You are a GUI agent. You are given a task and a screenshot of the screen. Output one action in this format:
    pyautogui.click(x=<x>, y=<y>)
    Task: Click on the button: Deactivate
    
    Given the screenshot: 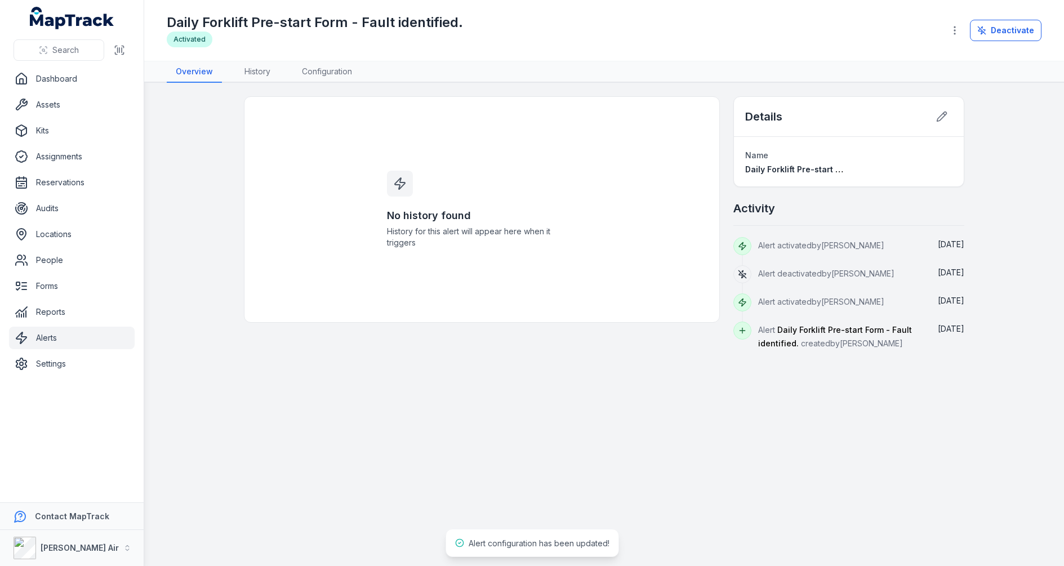 What is the action you would take?
    pyautogui.click(x=1005, y=30)
    